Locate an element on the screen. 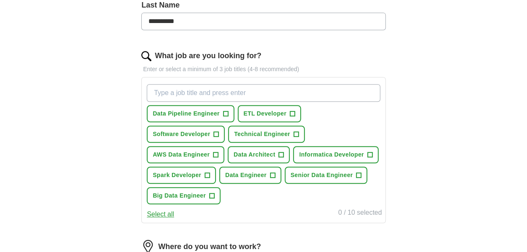  span: Spark Developer is located at coordinates (177, 175).